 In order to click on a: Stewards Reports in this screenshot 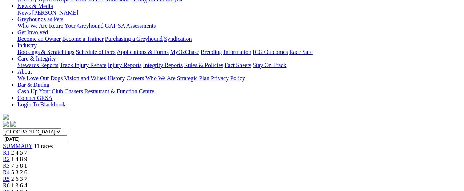, I will do `click(38, 65)`.